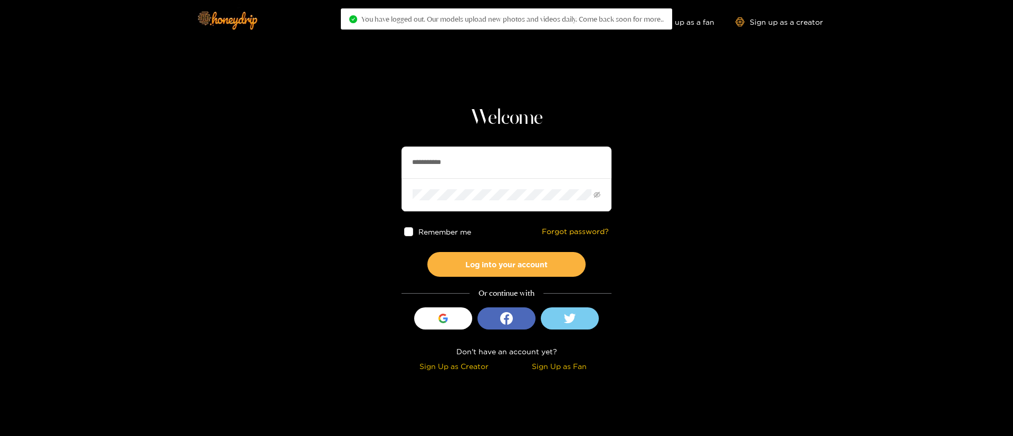  What do you see at coordinates (353, 19) in the screenshot?
I see `span: check-circle` at bounding box center [353, 19].